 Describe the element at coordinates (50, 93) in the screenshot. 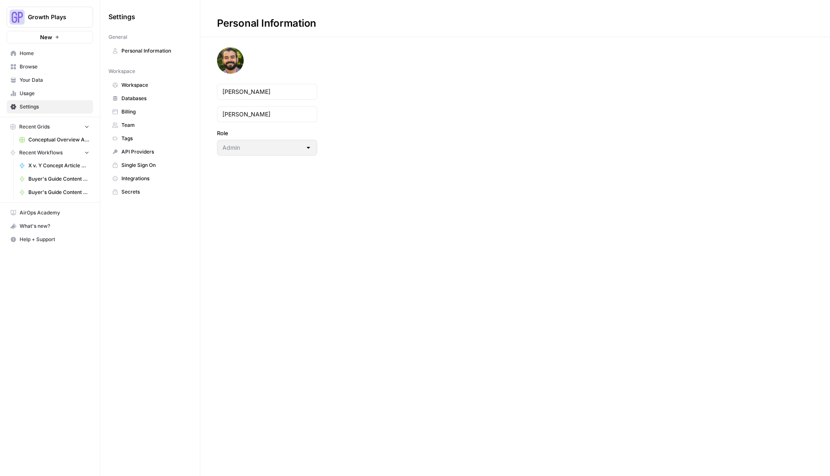

I see `a: Usage` at that location.